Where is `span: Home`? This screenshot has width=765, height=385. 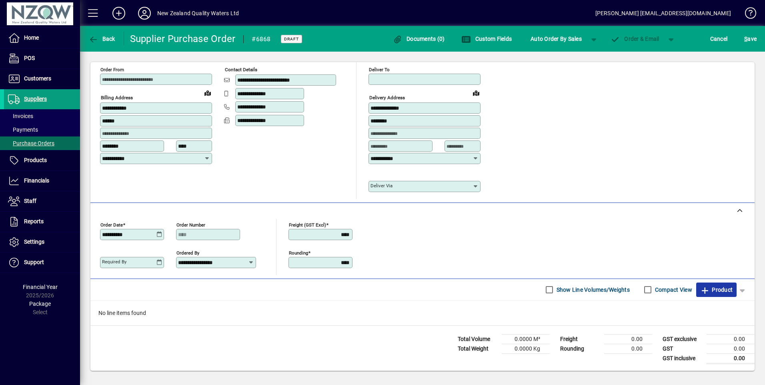
span: Home is located at coordinates (31, 38).